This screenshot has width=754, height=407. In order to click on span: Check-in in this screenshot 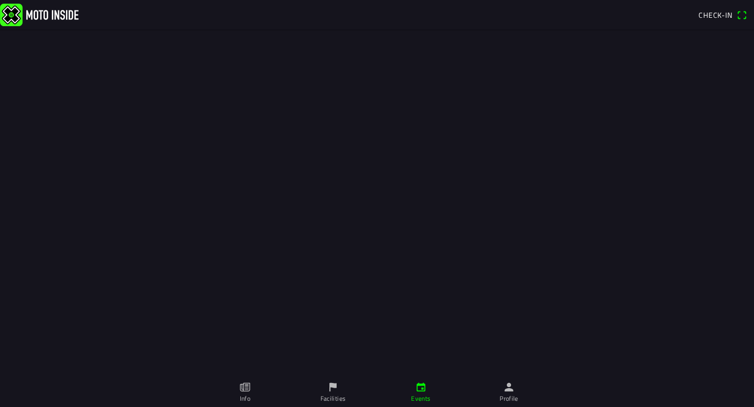, I will do `click(715, 15)`.